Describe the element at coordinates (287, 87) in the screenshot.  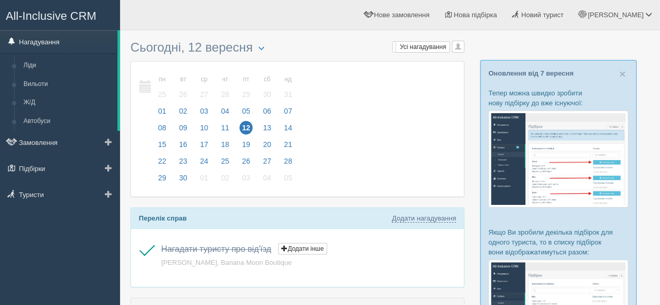
I see `a: нд 31` at that location.